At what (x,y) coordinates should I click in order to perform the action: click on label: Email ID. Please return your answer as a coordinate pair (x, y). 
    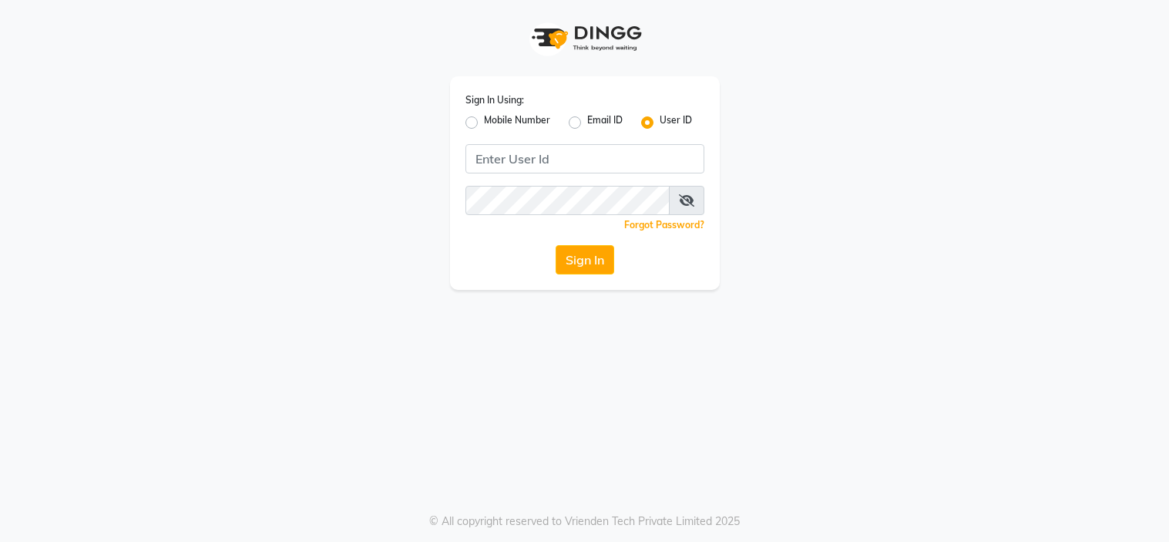
    Looking at the image, I should click on (605, 123).